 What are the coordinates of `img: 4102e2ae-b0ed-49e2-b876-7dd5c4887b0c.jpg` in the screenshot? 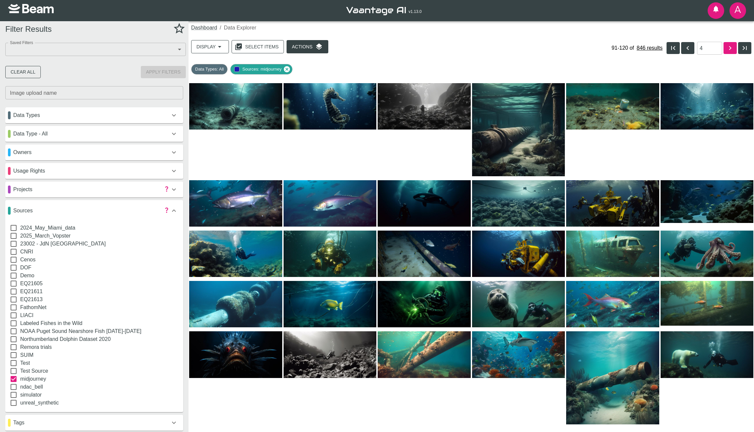 It's located at (613, 378).